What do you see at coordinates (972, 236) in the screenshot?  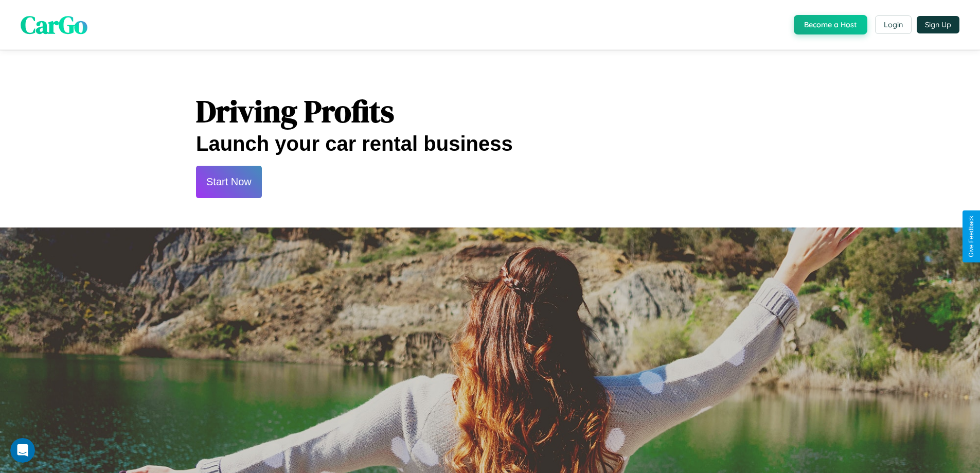 I see `div: Give Feedback` at bounding box center [972, 236].